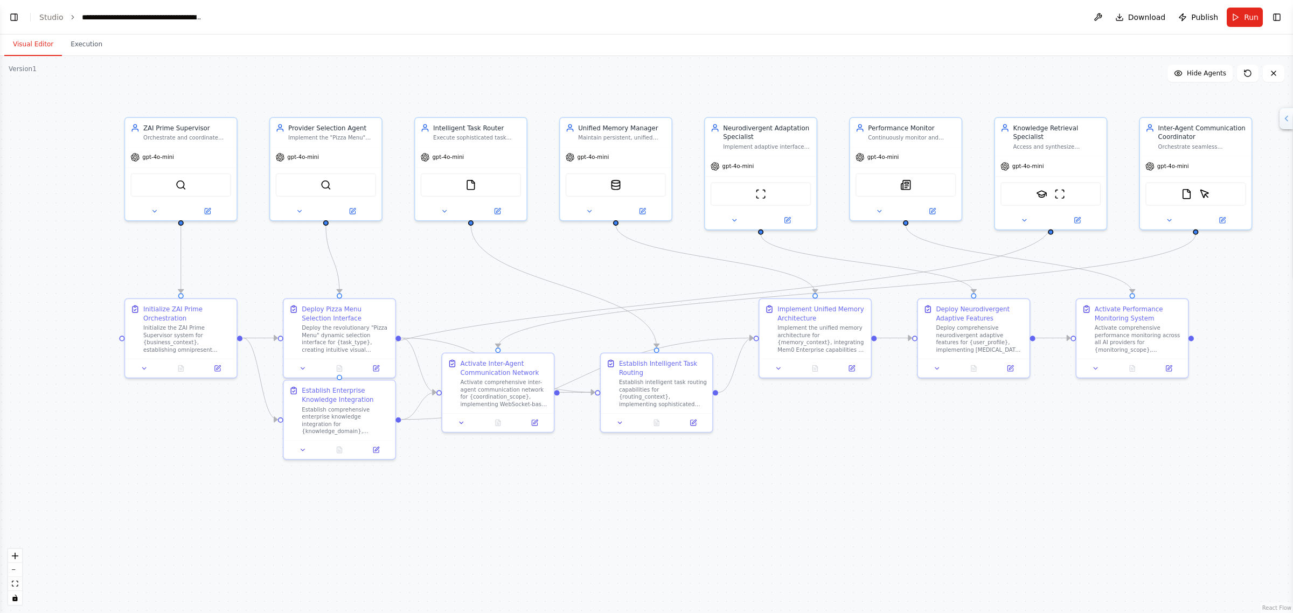 Image resolution: width=1293 pixels, height=613 pixels. What do you see at coordinates (1206, 73) in the screenshot?
I see `span: Hide Agents` at bounding box center [1206, 73].